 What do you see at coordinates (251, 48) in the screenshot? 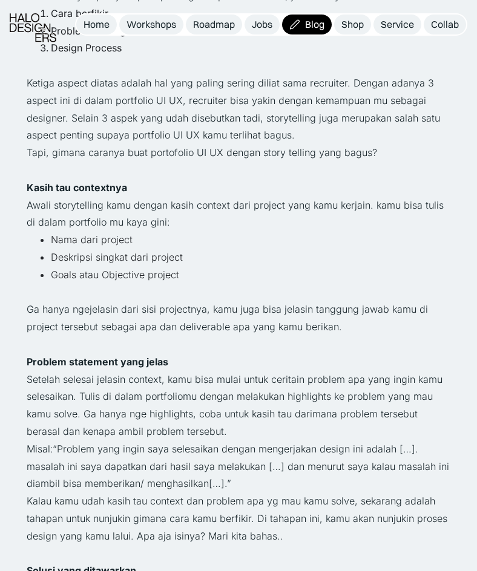
I see `li: Design Process` at bounding box center [251, 48].